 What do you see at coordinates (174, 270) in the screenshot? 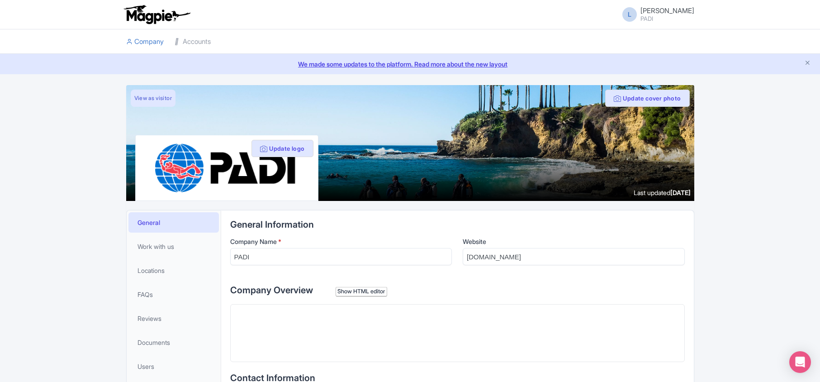
I see `a: Locations` at bounding box center [174, 270].